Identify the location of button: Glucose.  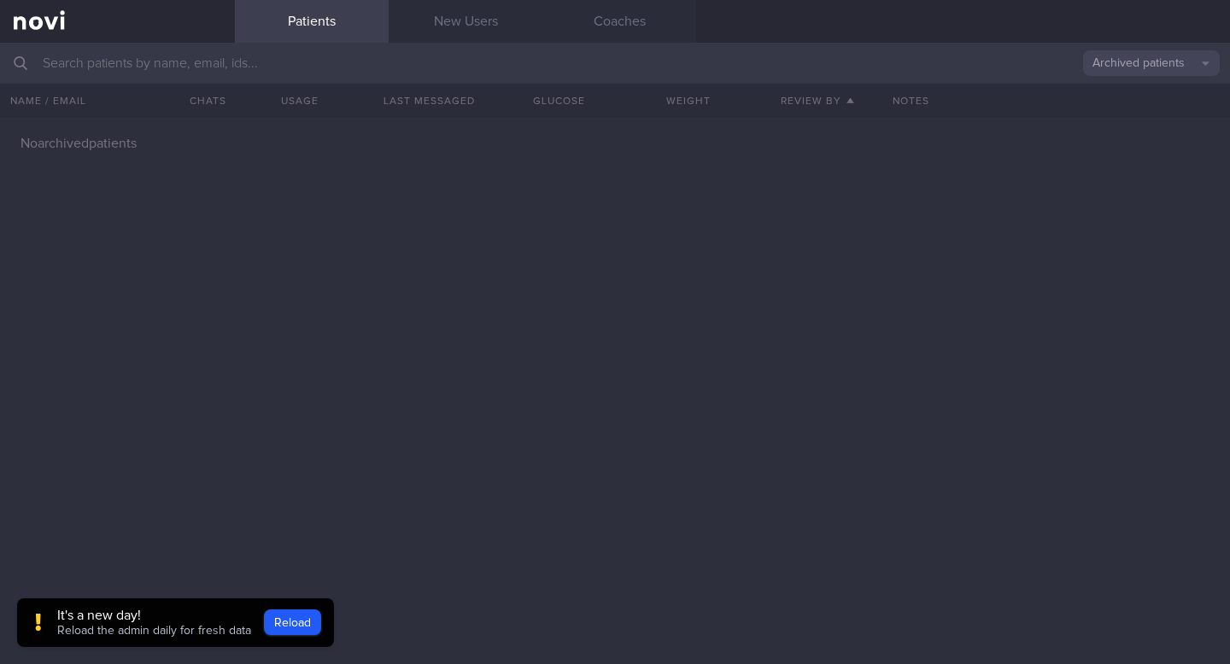
(558, 101).